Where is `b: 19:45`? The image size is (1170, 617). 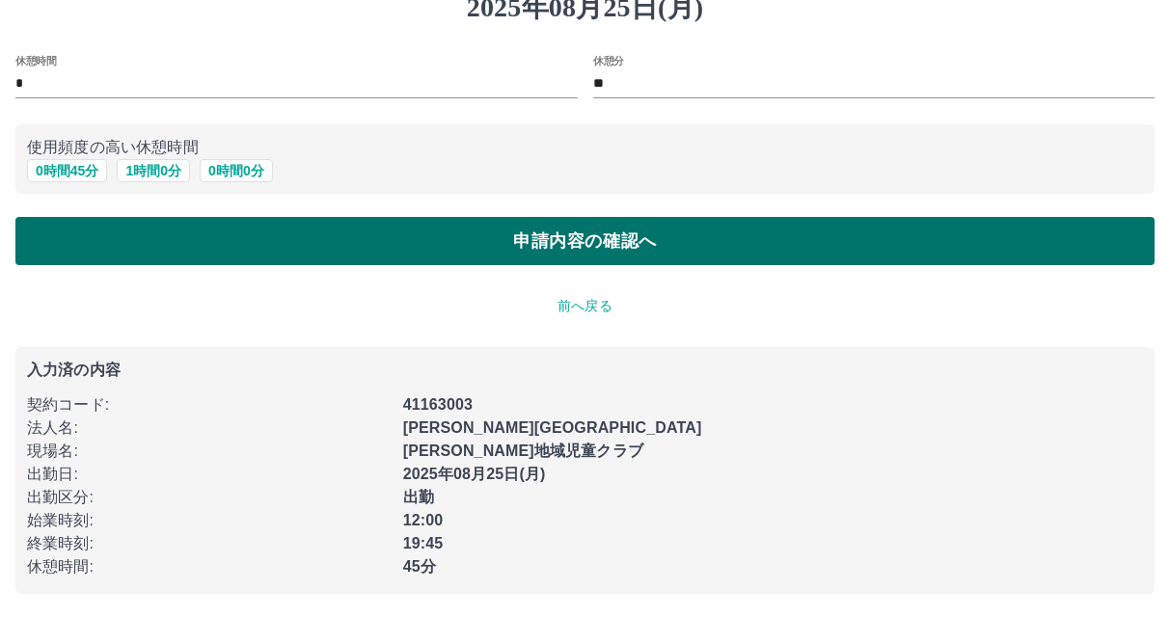
b: 19:45 is located at coordinates (423, 543).